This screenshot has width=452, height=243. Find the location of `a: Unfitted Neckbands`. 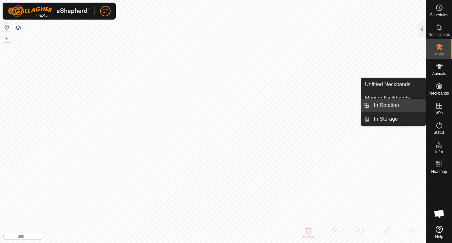

a: Unfitted Neckbands is located at coordinates (394, 85).